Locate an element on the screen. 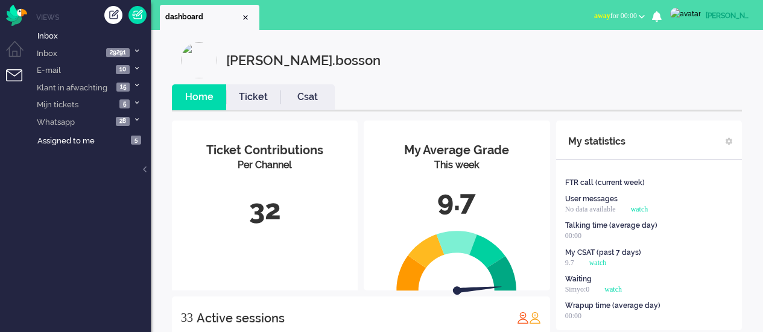  div: My Average Grade is located at coordinates (457, 150).